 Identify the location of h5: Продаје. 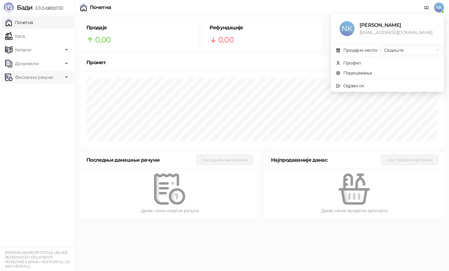
(139, 28).